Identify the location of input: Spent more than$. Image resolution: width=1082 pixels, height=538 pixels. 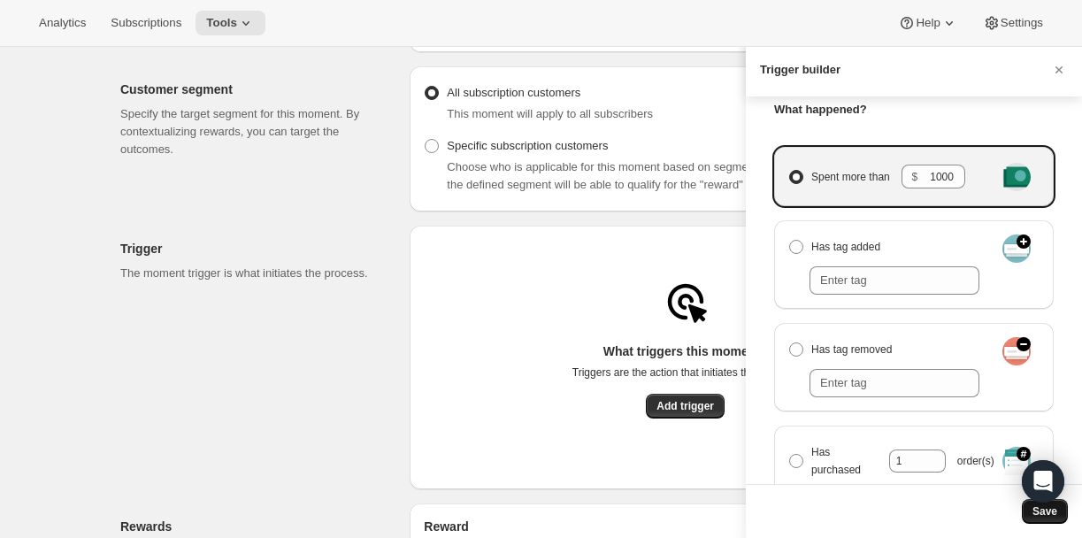
(944, 176).